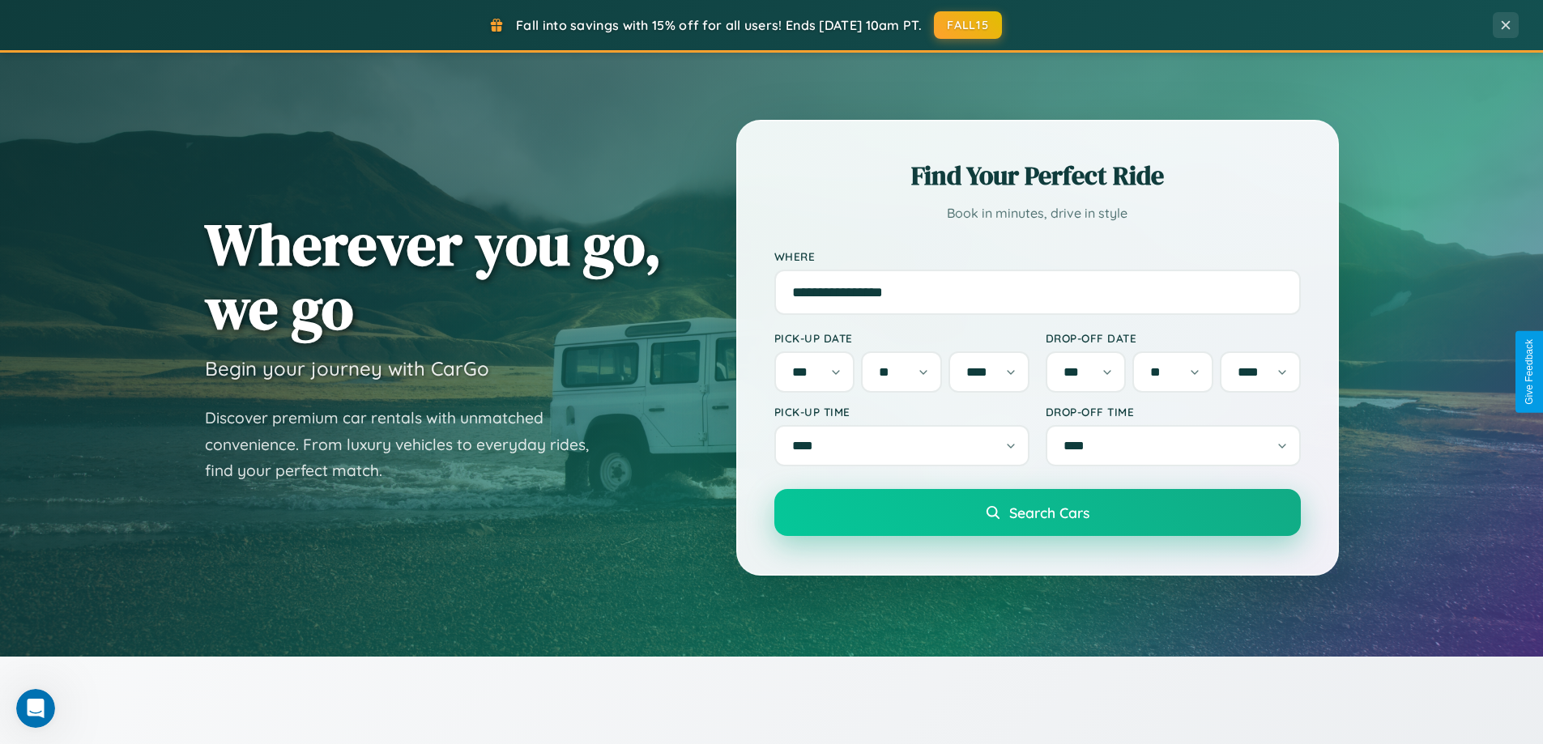 Image resolution: width=1543 pixels, height=744 pixels. I want to click on p: Book in minutes, drive in style, so click(1038, 213).